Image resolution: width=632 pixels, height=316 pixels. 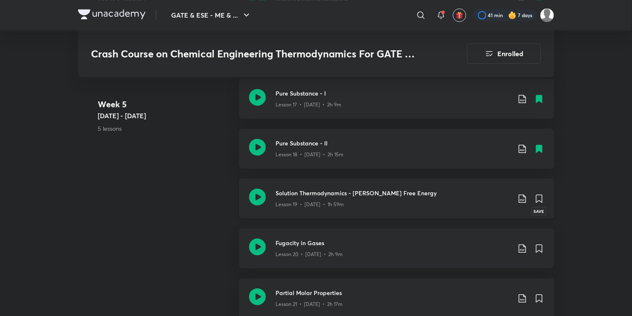 What do you see at coordinates (165, 105) in the screenshot?
I see `h4: Week 5` at bounding box center [165, 105].